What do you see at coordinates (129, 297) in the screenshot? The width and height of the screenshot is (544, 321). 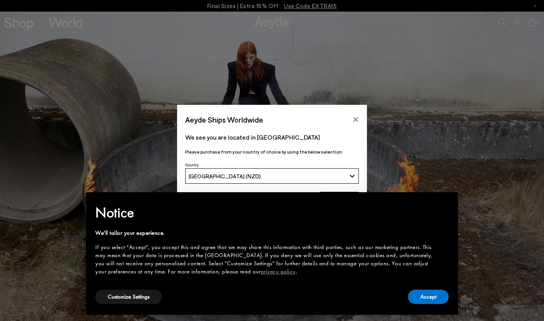 I see `button: Customize Settings` at bounding box center [129, 297].